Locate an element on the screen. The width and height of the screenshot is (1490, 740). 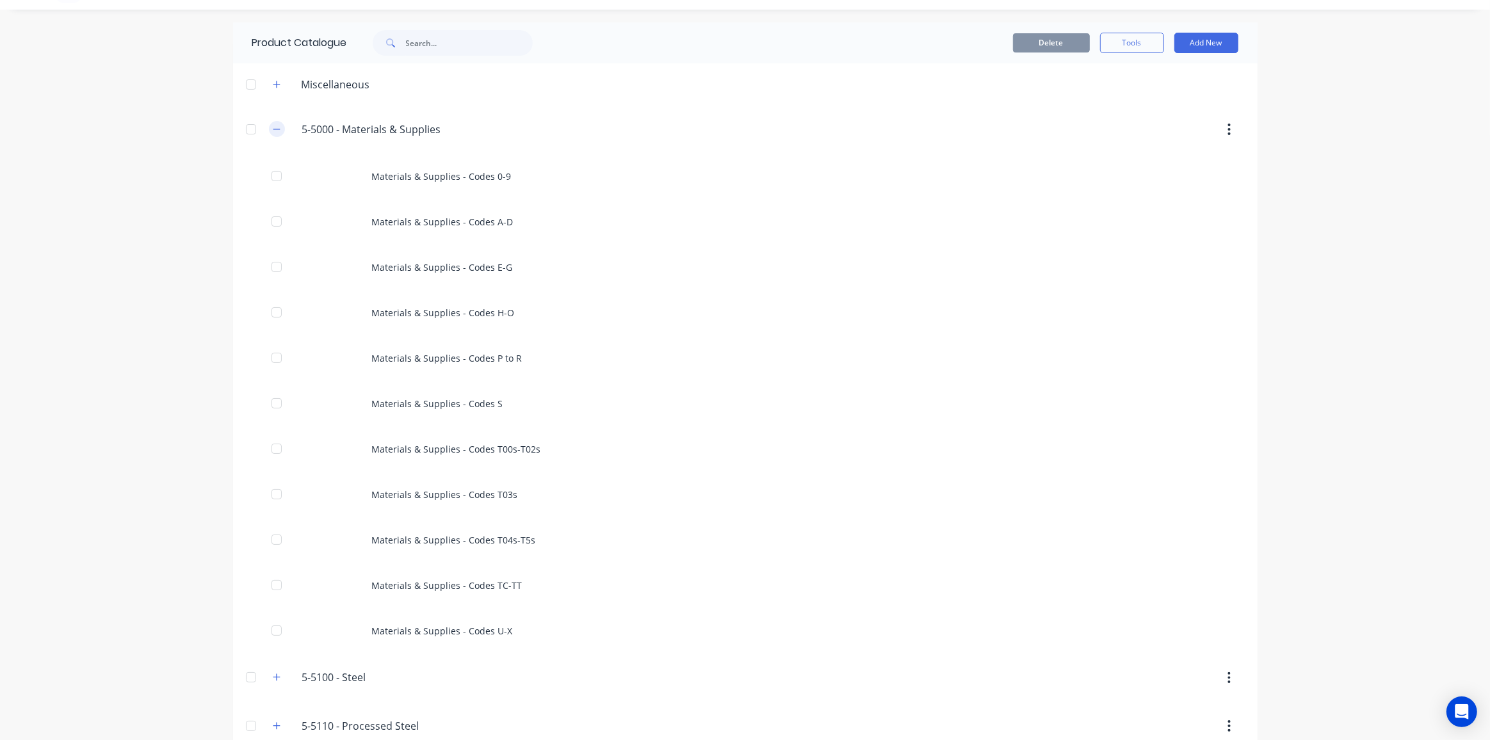
div: Materials & Supplies - Codes U-X is located at coordinates (745, 631).